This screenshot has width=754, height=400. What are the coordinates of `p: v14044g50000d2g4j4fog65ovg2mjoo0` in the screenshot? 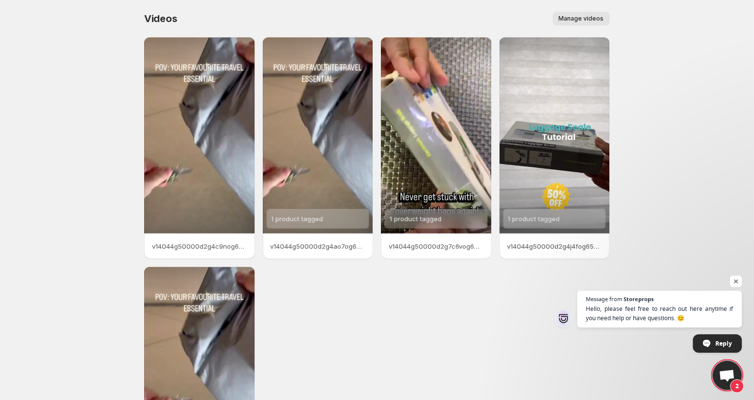 It's located at (555, 246).